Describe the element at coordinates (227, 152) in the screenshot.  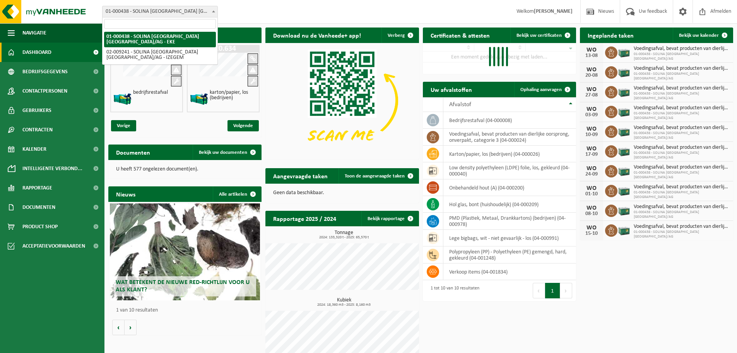
I see `a: Bekijk uw documenten` at that location.